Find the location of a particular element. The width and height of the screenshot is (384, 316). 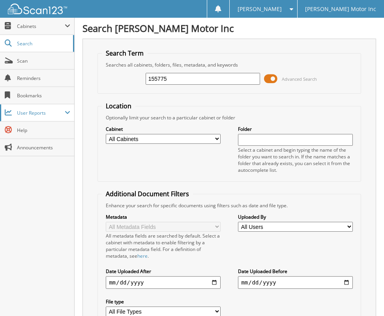

span: Cabinets is located at coordinates (41, 26).